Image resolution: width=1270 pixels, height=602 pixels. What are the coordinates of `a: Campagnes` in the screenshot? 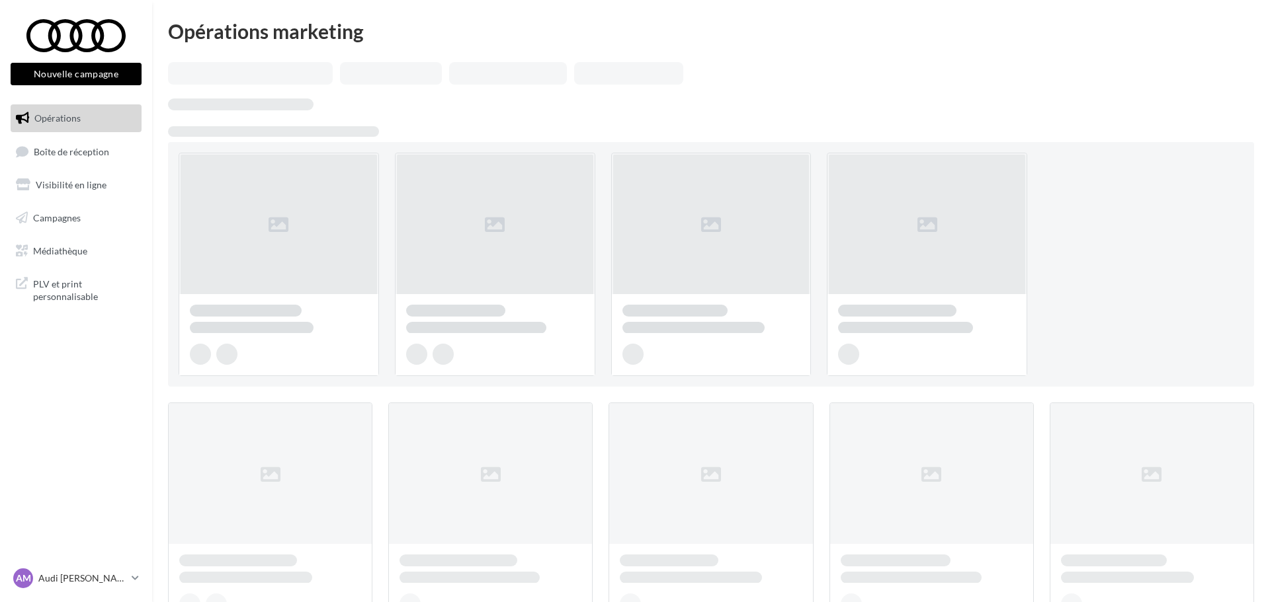 It's located at (76, 218).